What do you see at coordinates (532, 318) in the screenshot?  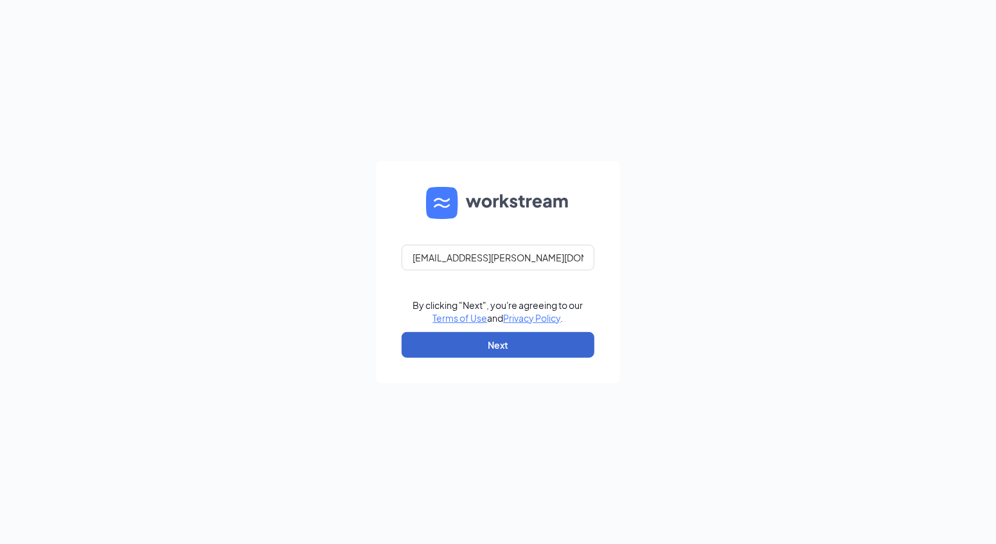 I see `a: Privacy Policy` at bounding box center [532, 318].